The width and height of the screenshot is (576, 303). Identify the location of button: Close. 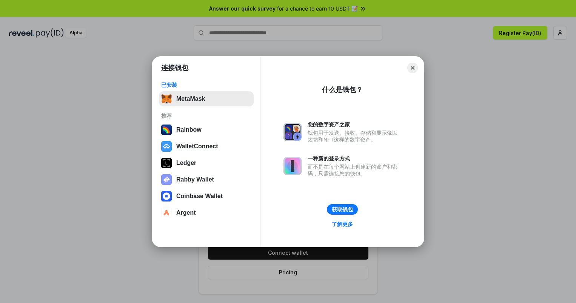
(412, 68).